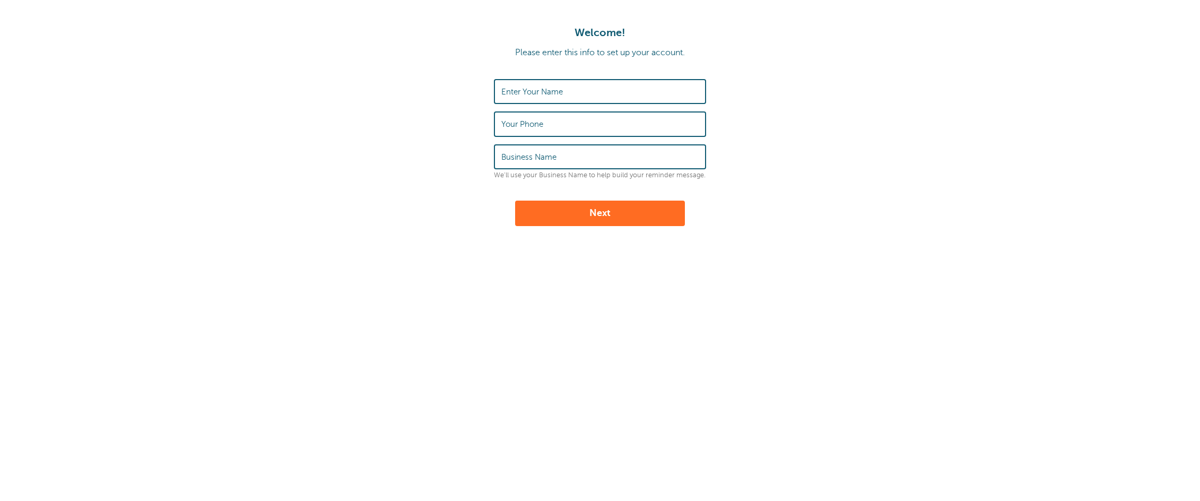 The width and height of the screenshot is (1200, 501). I want to click on p: We'll use your Business Name to help build your reminder message., so click(600, 175).